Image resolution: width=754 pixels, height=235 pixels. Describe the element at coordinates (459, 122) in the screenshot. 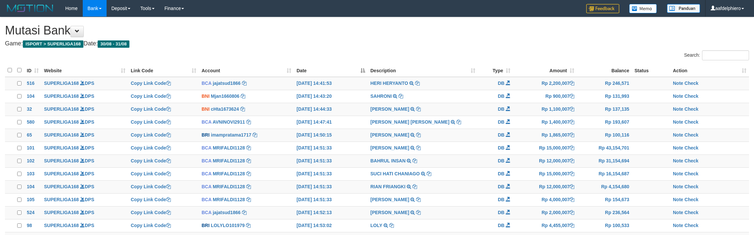

I see `a: Copy MUHAMAD NURUL SAJA to clipboard` at that location.